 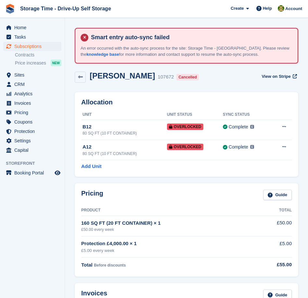 I want to click on span: Analytics, so click(x=34, y=94).